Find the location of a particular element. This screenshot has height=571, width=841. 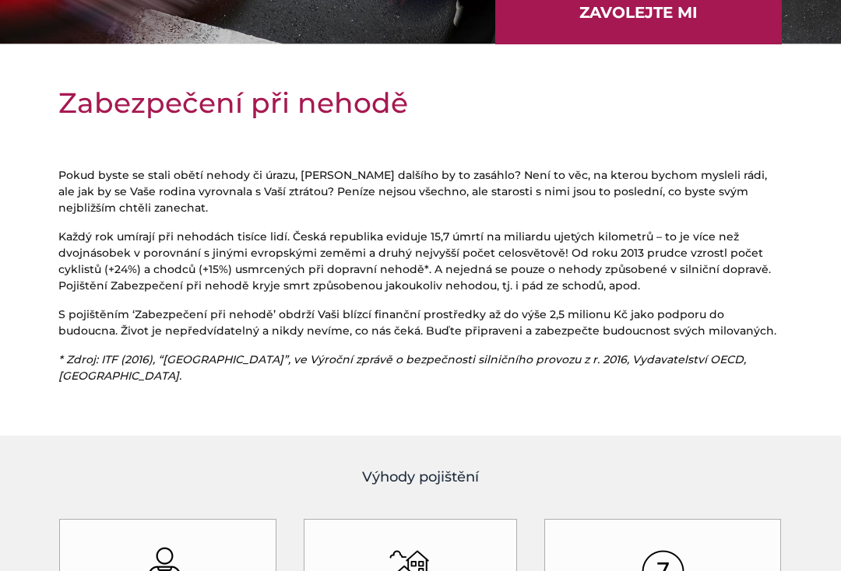

p: Každý rok umírají při nehodách tisíce lidí. Česká republika eviduje 15,7 úmrtí na miliardu ujetýc... is located at coordinates (420, 262).